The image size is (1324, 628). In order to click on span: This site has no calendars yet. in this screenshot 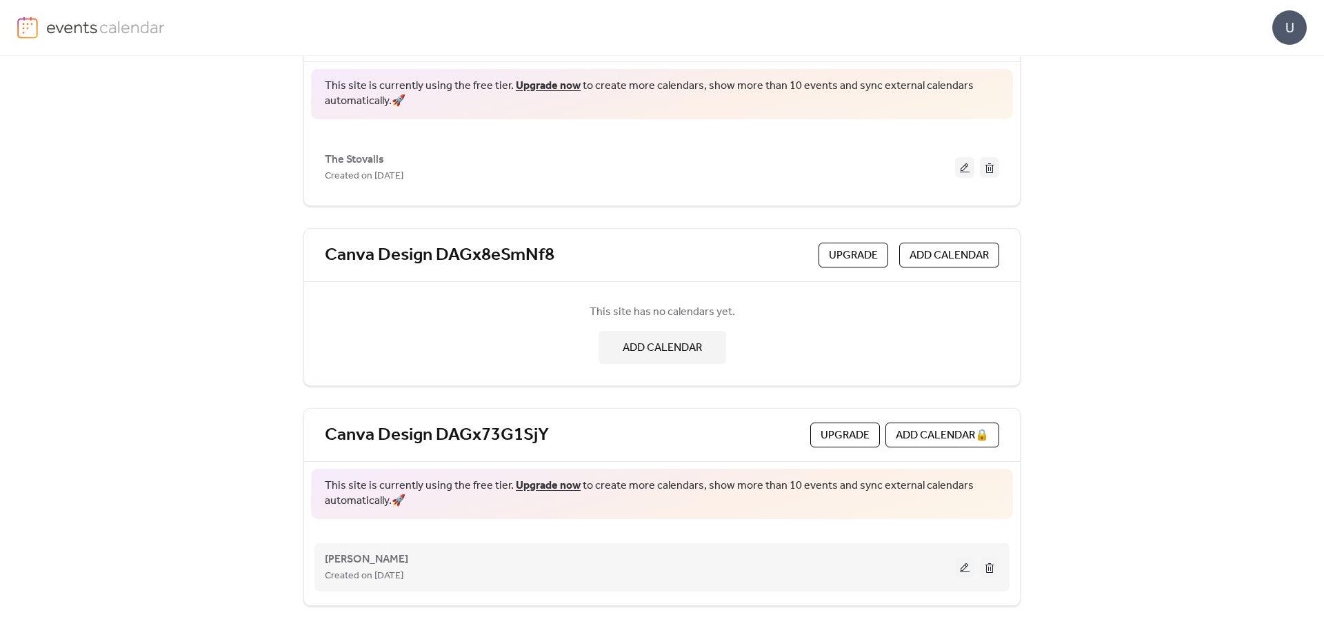, I will do `click(662, 312)`.